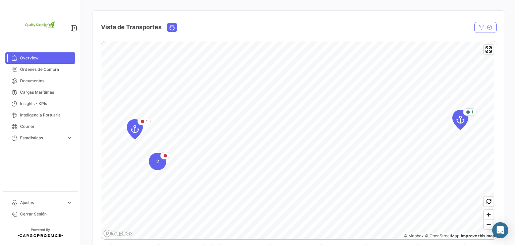 The image size is (515, 245). What do you see at coordinates (46, 58) in the screenshot?
I see `span: Overview` at bounding box center [46, 58].